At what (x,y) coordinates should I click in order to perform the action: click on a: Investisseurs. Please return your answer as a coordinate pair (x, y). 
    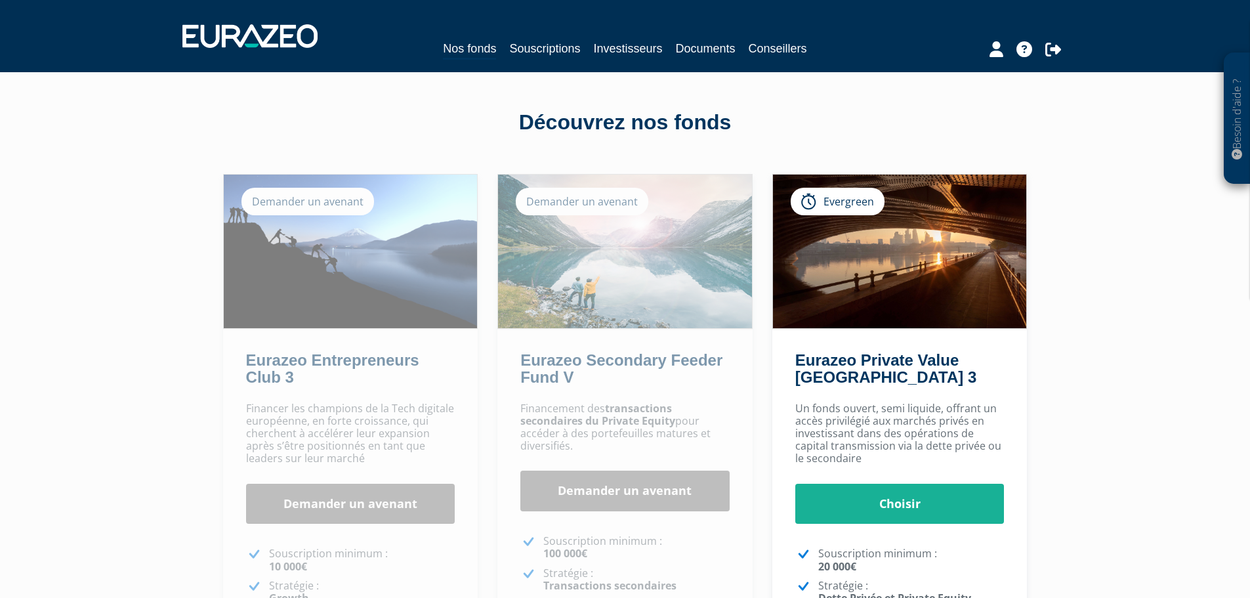
    Looking at the image, I should click on (627, 49).